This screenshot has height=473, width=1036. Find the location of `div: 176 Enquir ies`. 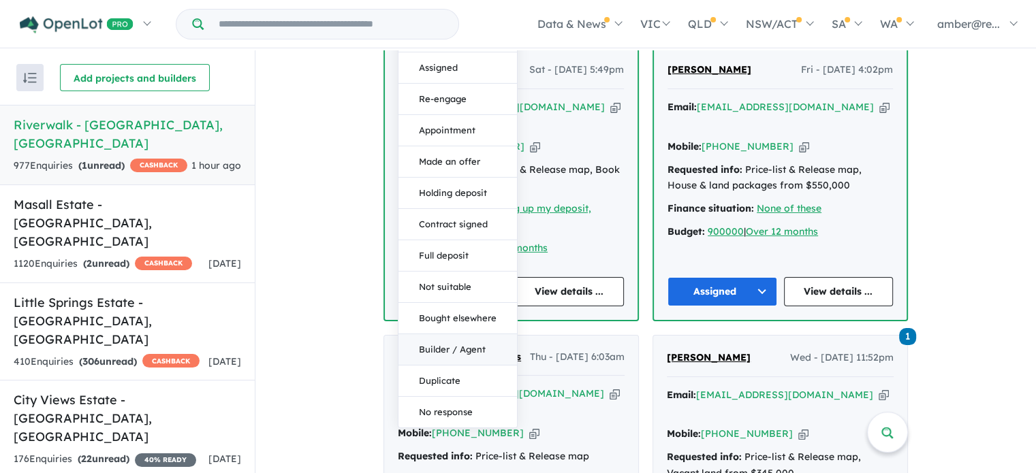

div: 176 Enquir ies is located at coordinates (105, 460).